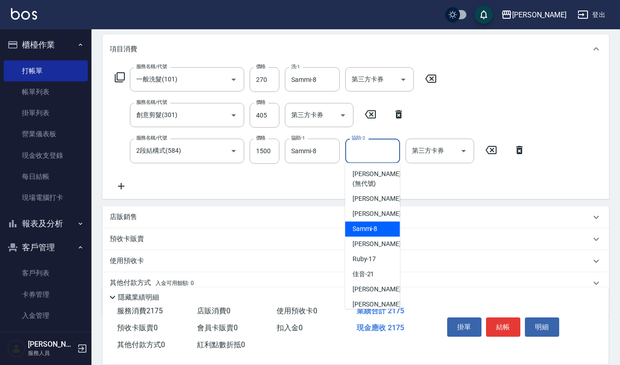  What do you see at coordinates (356, 49) in the screenshot?
I see `div: 項目消費` at bounding box center [356, 49].